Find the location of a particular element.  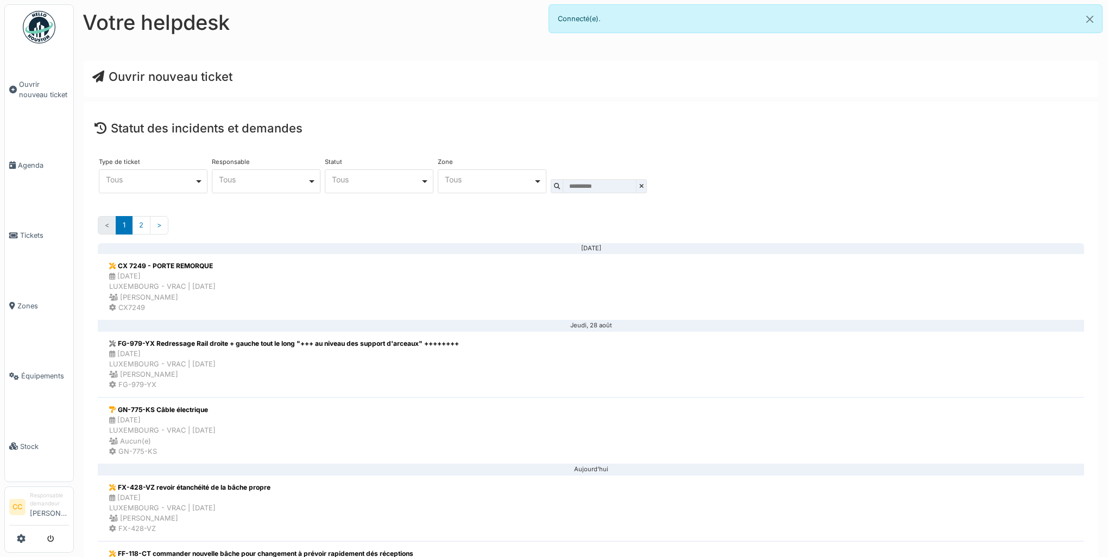

div: Connecté(e). is located at coordinates (826, 18).